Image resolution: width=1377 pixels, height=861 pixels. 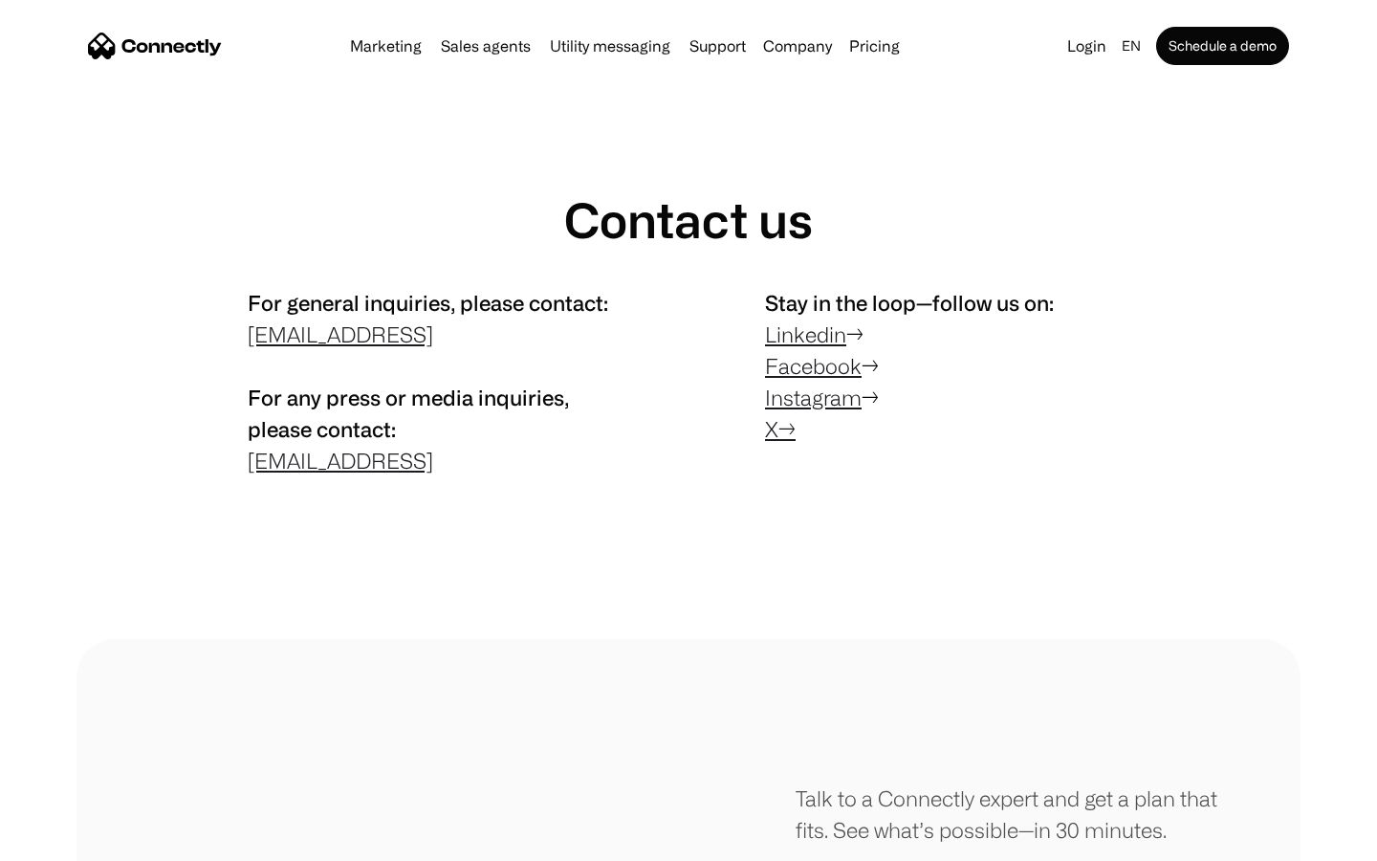 What do you see at coordinates (77, 841) in the screenshot?
I see `ul: Language list` at bounding box center [77, 841].